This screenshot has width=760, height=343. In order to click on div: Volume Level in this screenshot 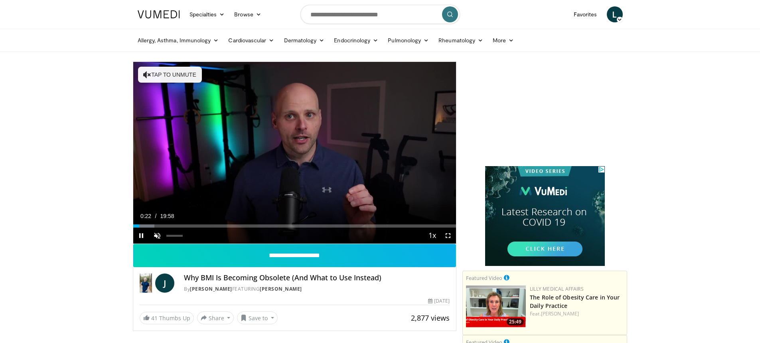, I will do `click(174, 236)`.